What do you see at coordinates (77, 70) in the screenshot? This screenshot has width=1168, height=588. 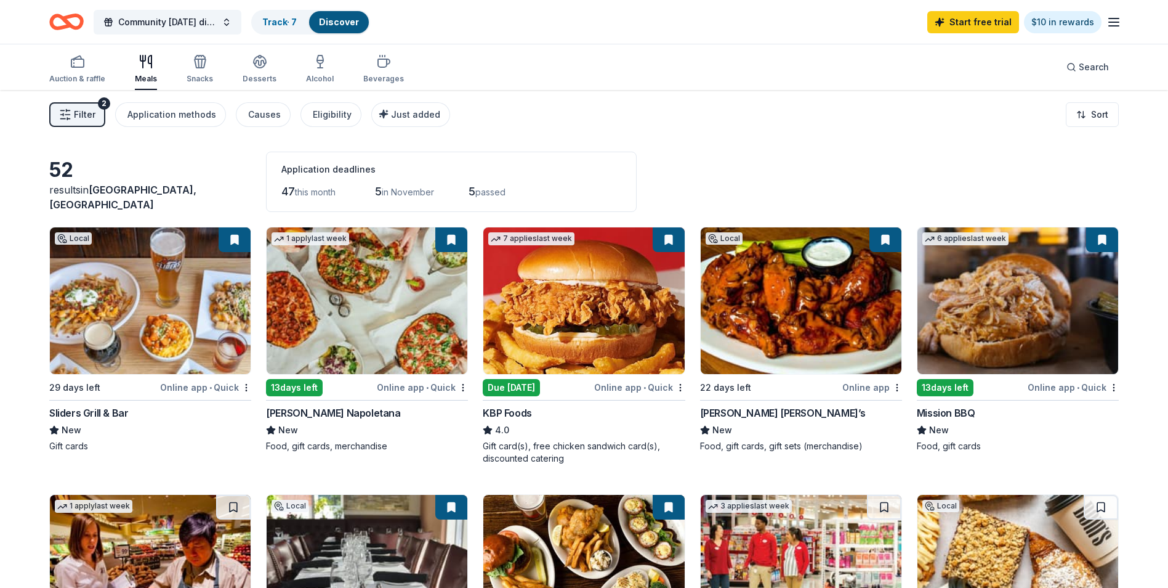 I see `button: Auction & raffle` at bounding box center [77, 70].